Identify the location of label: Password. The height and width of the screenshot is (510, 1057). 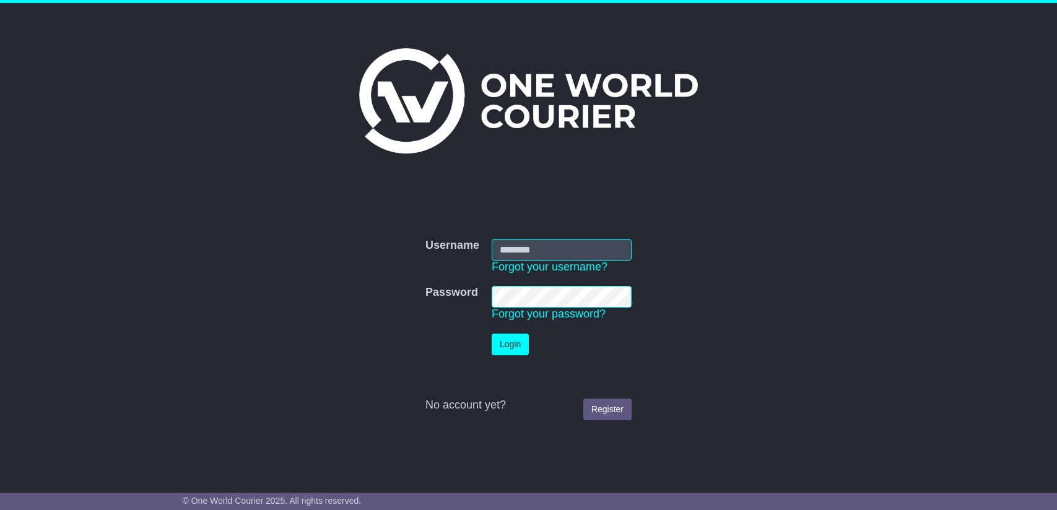
(451, 293).